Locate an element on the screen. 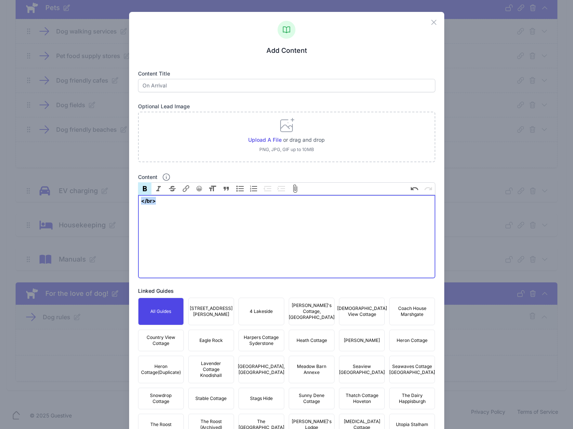  button: Strikethrough is located at coordinates (172, 189).